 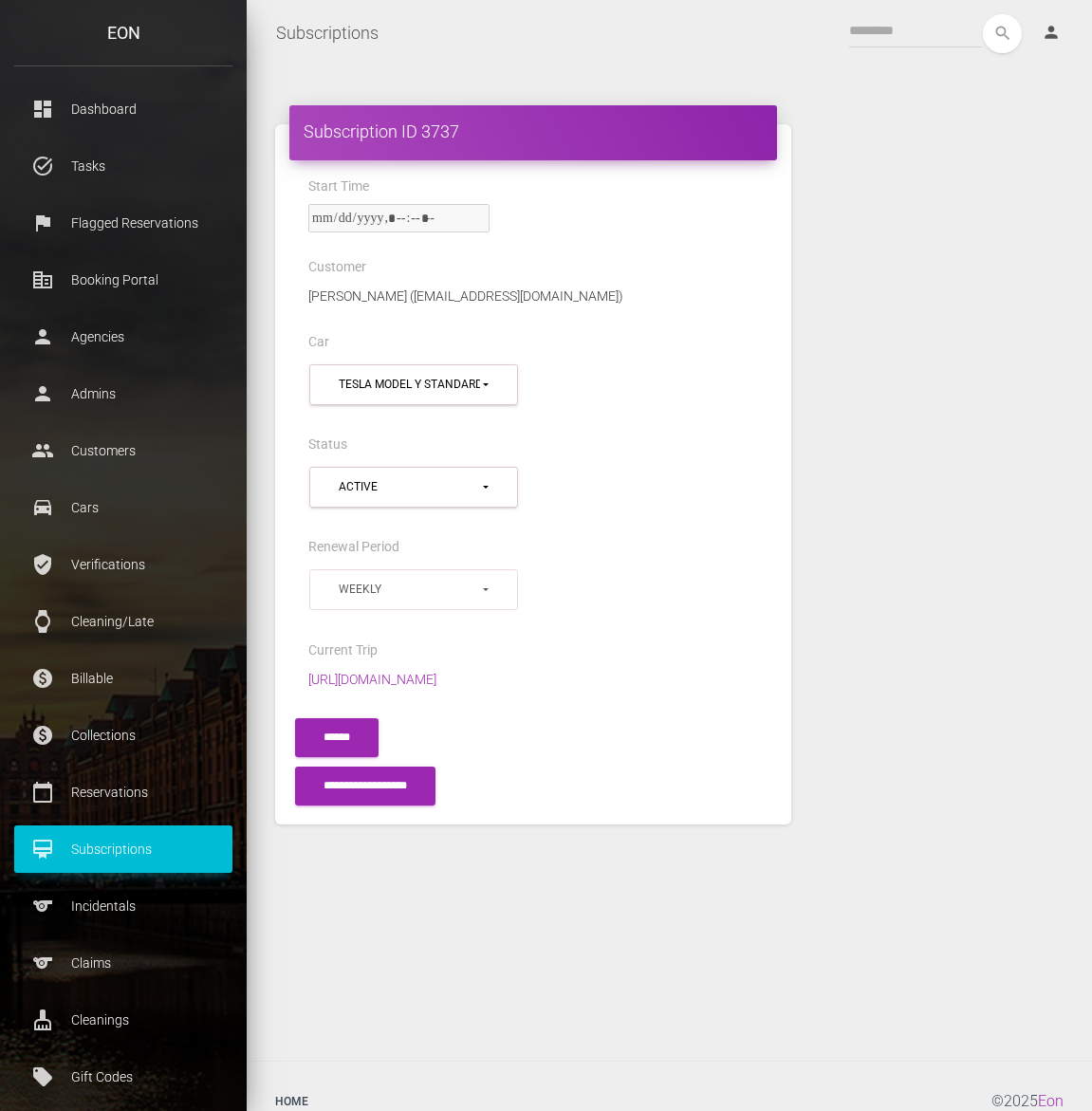 What do you see at coordinates (123, 1077) in the screenshot?
I see `p: Gift Codes` at bounding box center [123, 1077].